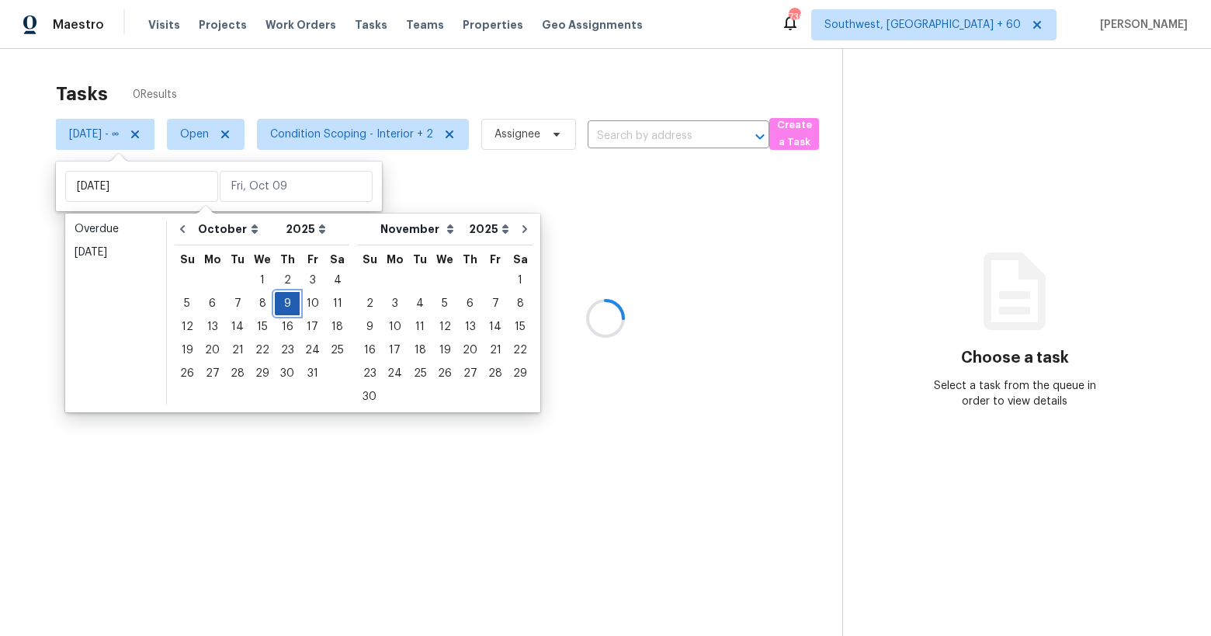  I want to click on input: Fri, Oct 09, so click(296, 186).